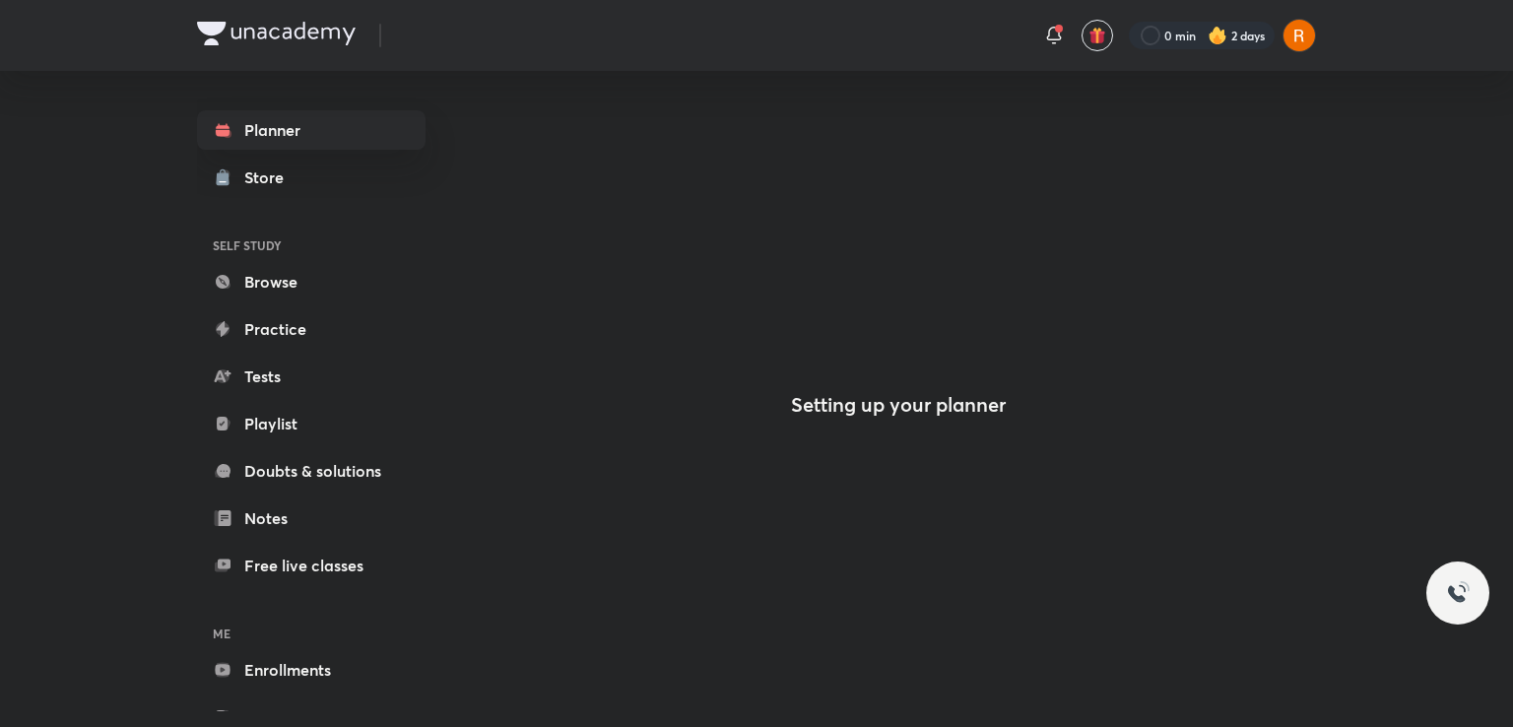 This screenshot has width=1513, height=727. What do you see at coordinates (311, 130) in the screenshot?
I see `a: Planner` at bounding box center [311, 130].